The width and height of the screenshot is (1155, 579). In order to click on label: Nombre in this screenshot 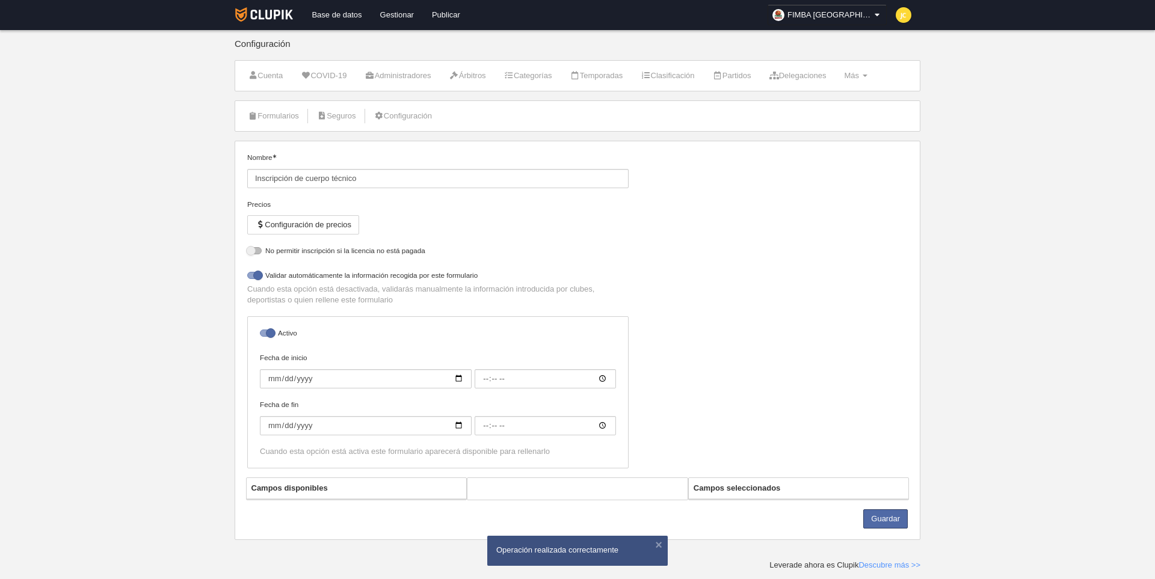, I will do `click(438, 170)`.